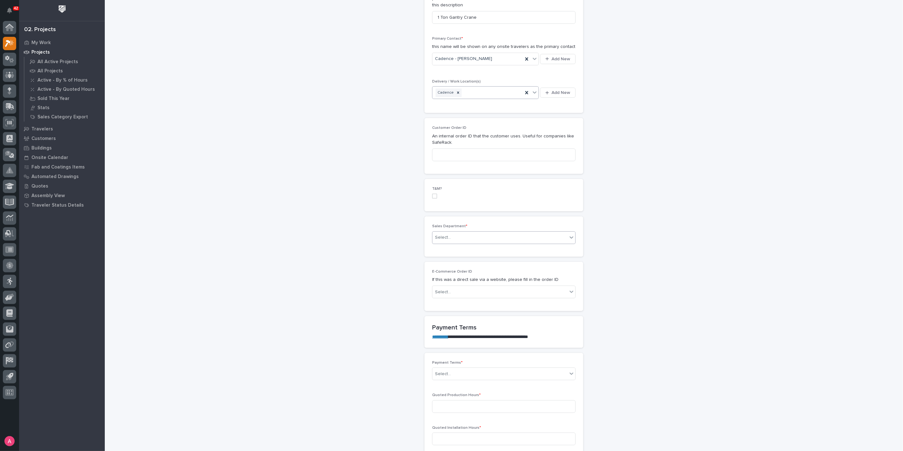 This screenshot has height=451, width=903. I want to click on div: Notifications42, so click(12, 13).